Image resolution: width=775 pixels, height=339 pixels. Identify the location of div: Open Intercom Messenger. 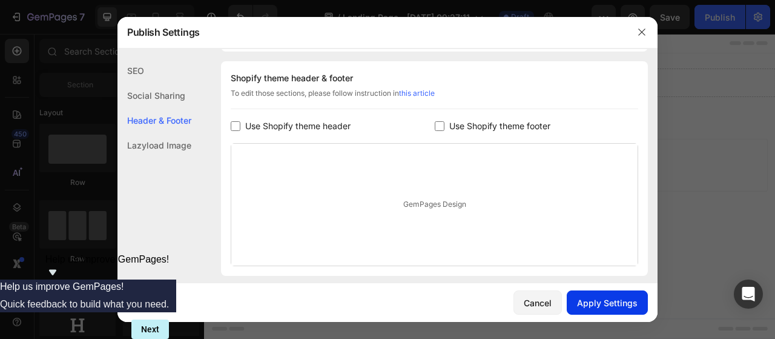
(749, 294).